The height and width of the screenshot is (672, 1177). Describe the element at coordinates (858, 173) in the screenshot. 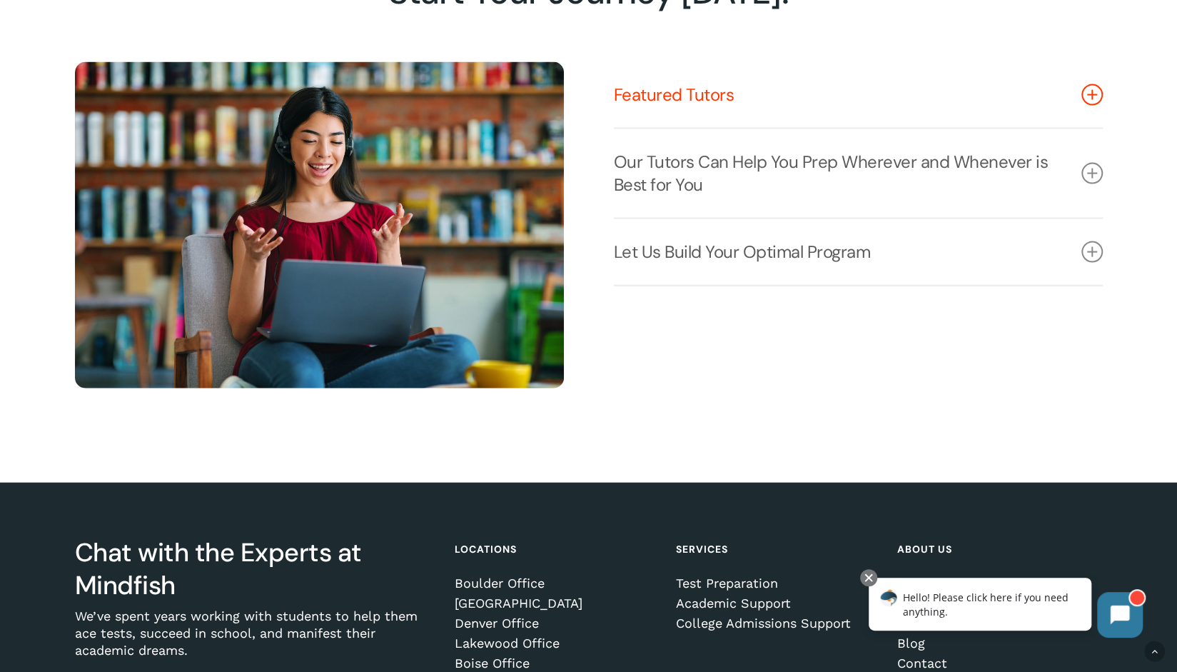

I see `a: Our Tutors Can Help You Prep Wherever and Whenever is Best for You` at that location.